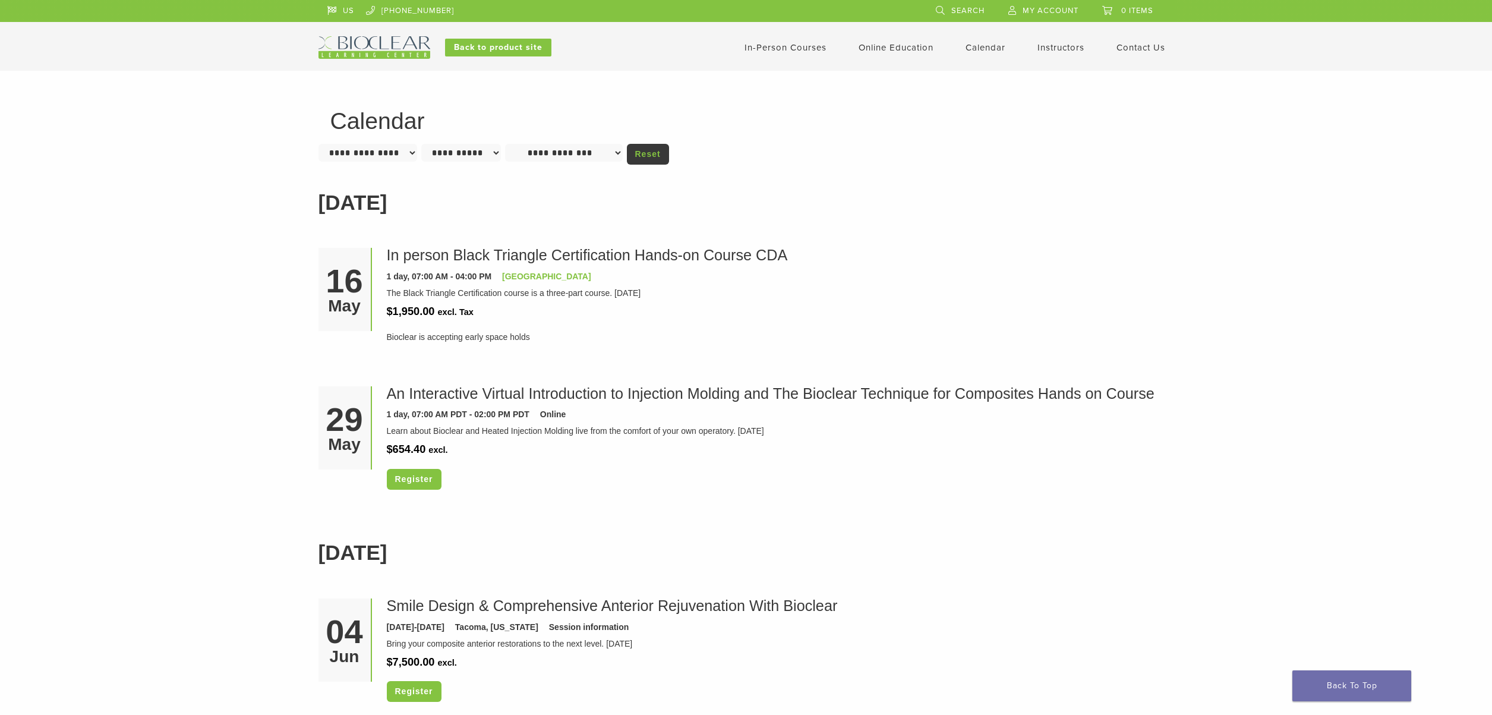  Describe the element at coordinates (776, 337) in the screenshot. I see `div: Bioclear is accepting early space holds` at that location.